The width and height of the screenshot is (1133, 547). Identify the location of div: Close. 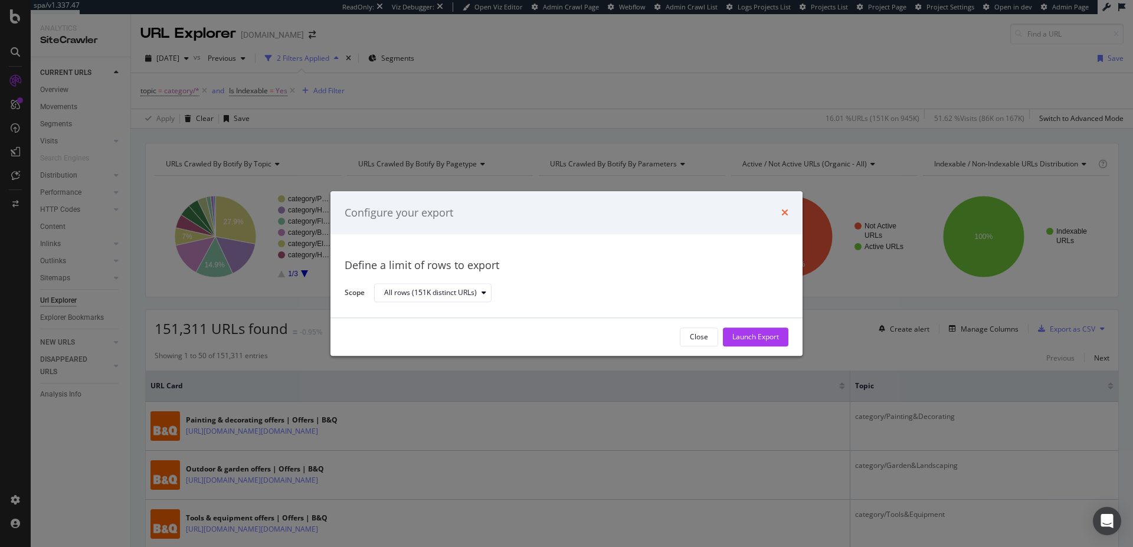
(699, 337).